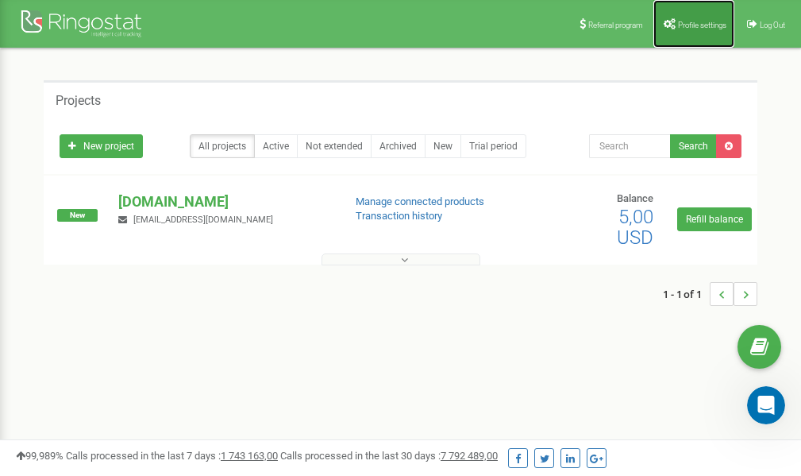 Image resolution: width=801 pixels, height=476 pixels. I want to click on span: Referral program, so click(616, 25).